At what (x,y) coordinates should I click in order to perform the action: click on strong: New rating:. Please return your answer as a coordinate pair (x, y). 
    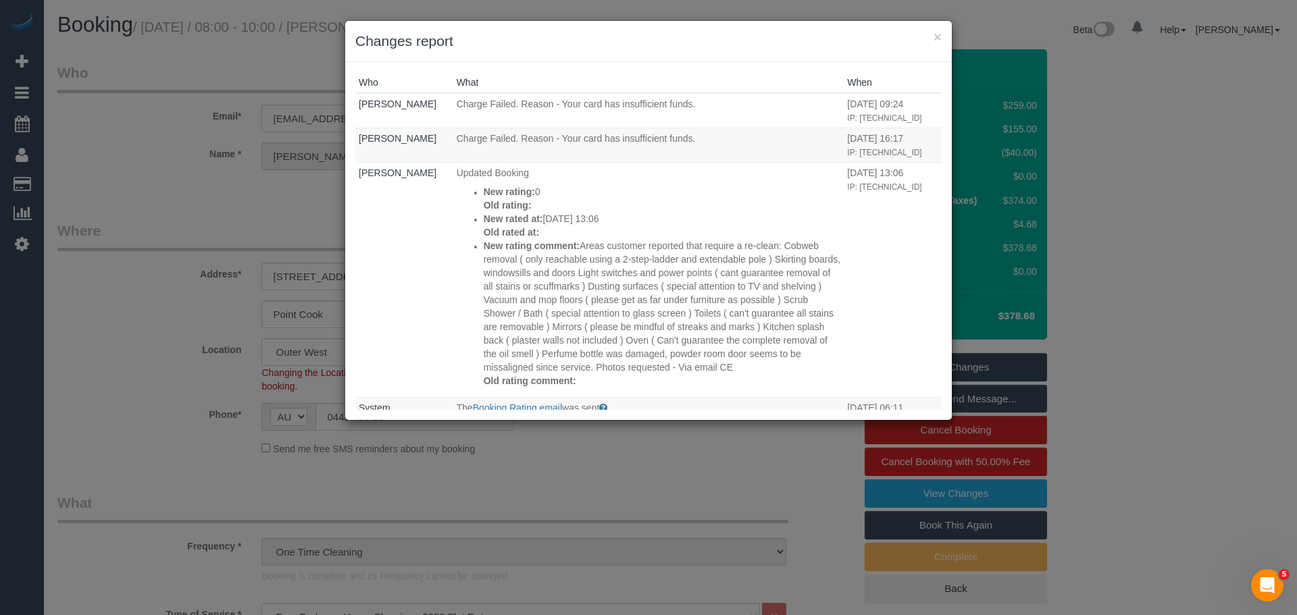
    Looking at the image, I should click on (509, 192).